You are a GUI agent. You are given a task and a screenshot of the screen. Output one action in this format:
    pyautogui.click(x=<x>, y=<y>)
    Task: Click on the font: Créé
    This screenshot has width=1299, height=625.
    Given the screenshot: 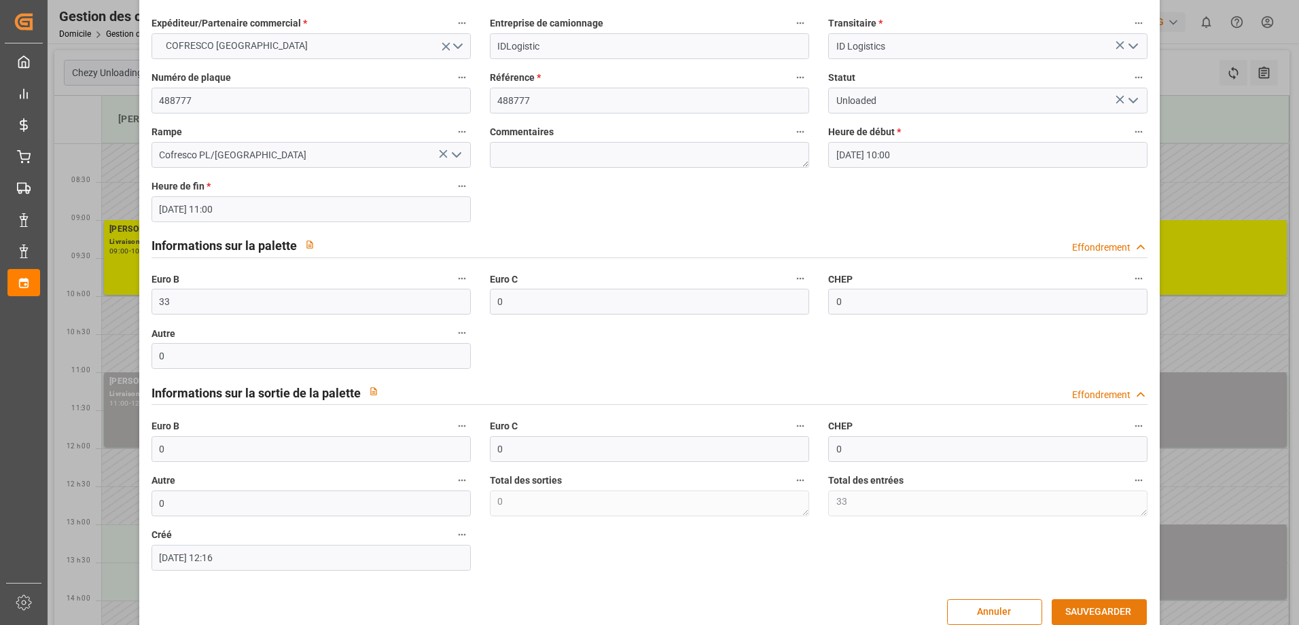 What is the action you would take?
    pyautogui.click(x=162, y=535)
    